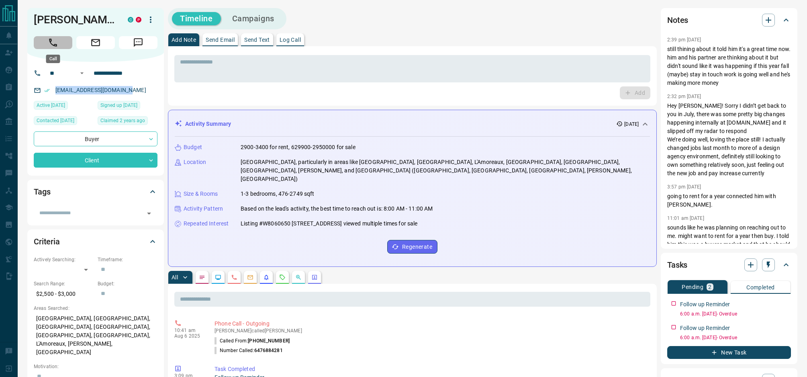  Describe the element at coordinates (183, 40) in the screenshot. I see `p: Add Note` at that location.